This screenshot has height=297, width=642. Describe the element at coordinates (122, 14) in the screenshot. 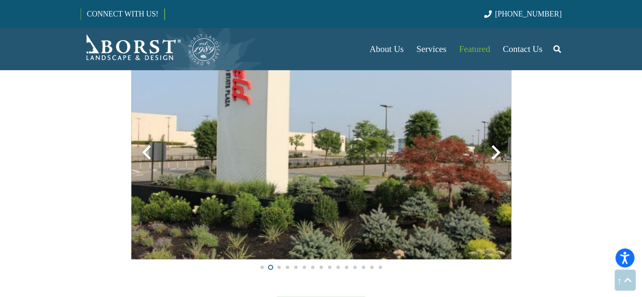

I see `a: CONNECT WITH US!` at that location.